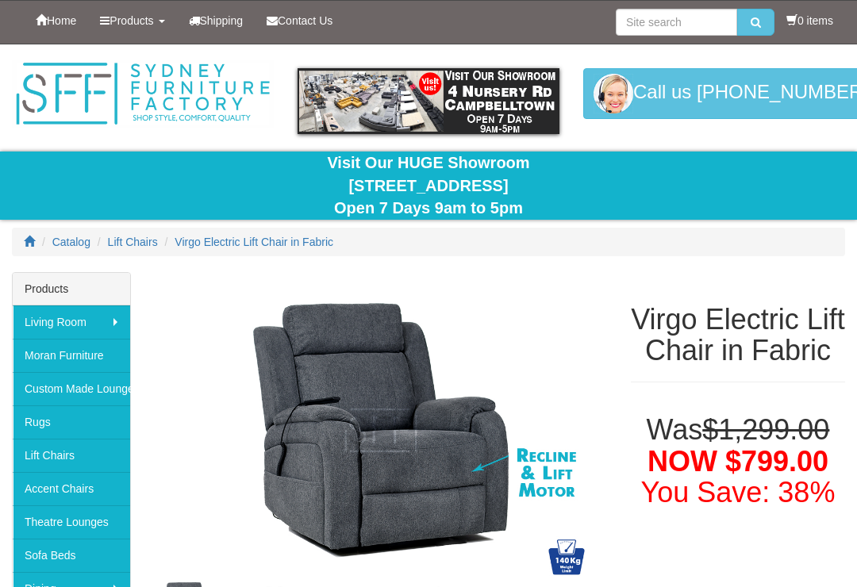  I want to click on a: Catalog, so click(71, 242).